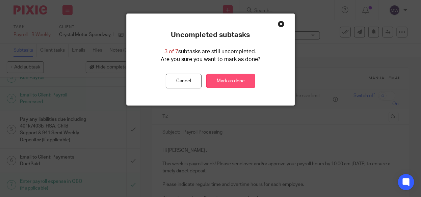  Describe the element at coordinates (184, 81) in the screenshot. I see `button: Cancel` at that location.